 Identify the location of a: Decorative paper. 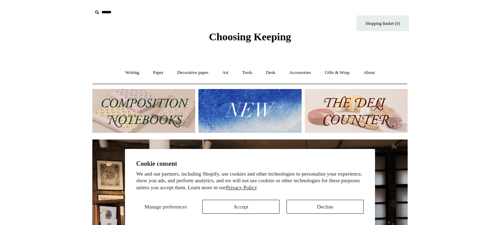
(193, 73).